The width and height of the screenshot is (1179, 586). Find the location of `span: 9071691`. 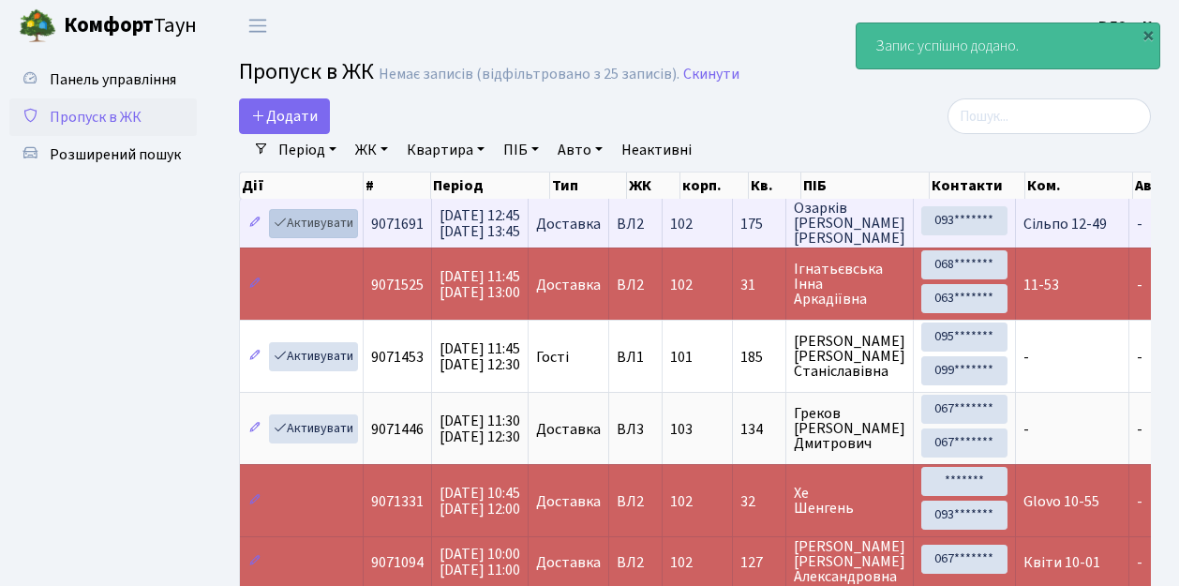

span: 9071691 is located at coordinates (397, 224).